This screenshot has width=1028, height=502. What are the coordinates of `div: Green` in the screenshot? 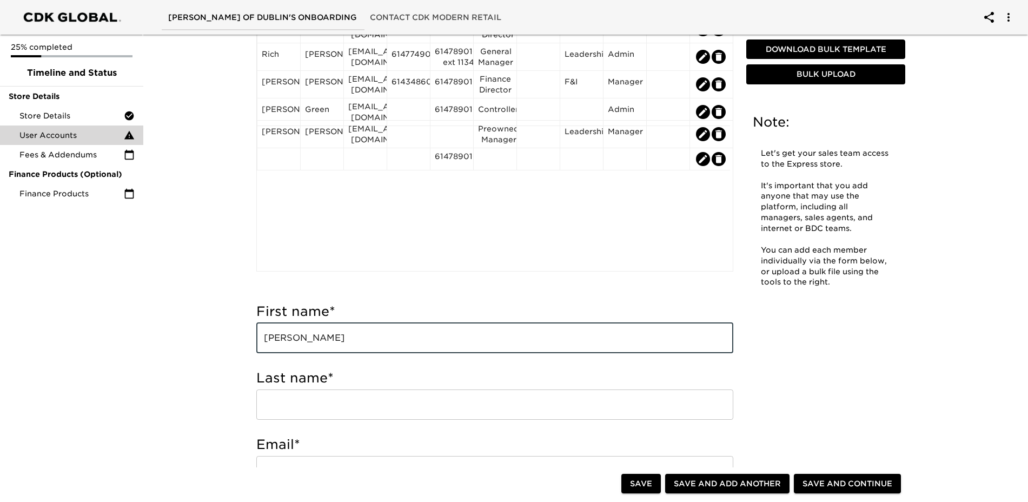 It's located at (322, 112).